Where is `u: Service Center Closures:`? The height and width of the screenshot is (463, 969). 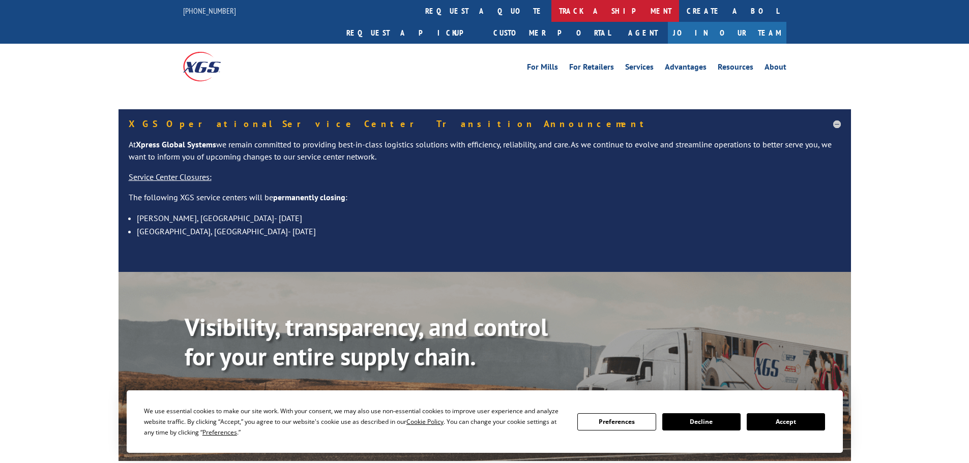 u: Service Center Closures: is located at coordinates (170, 177).